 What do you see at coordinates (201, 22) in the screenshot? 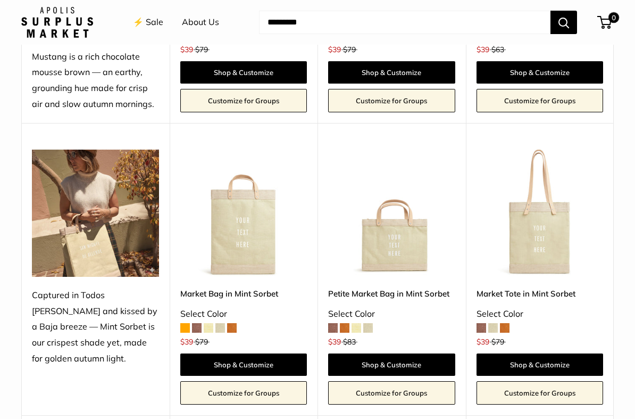
I see `a: About Us` at bounding box center [201, 22].